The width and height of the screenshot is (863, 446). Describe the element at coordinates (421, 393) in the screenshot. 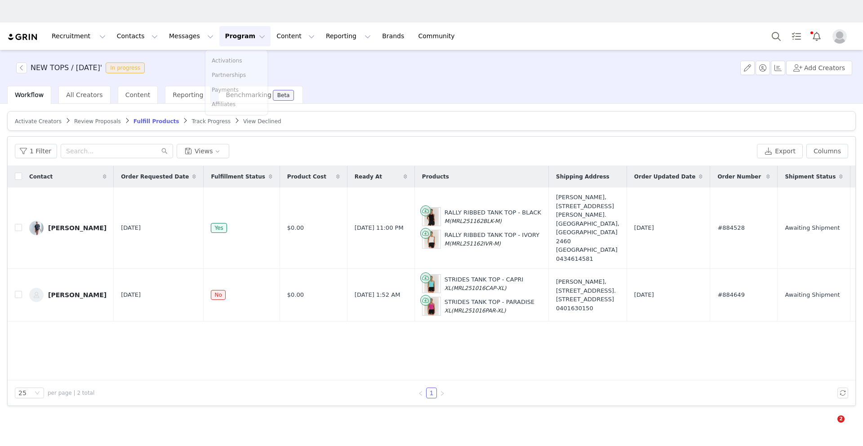

I see `li: Previous Page` at that location.